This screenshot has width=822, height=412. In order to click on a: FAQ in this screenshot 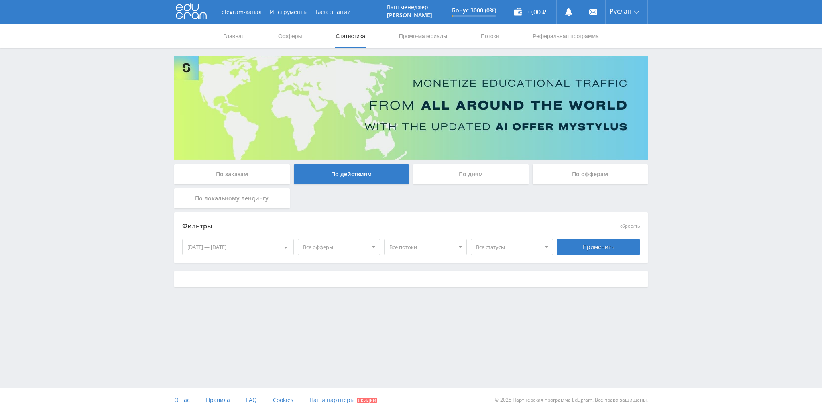, I will do `click(251, 400)`.